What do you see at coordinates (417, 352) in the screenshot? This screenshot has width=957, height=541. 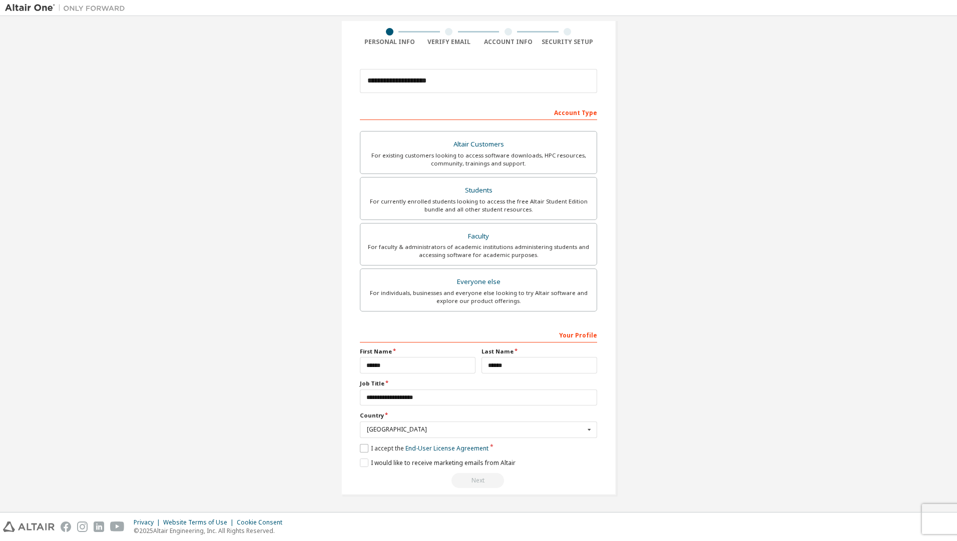 I see `label: First Name` at bounding box center [417, 352].